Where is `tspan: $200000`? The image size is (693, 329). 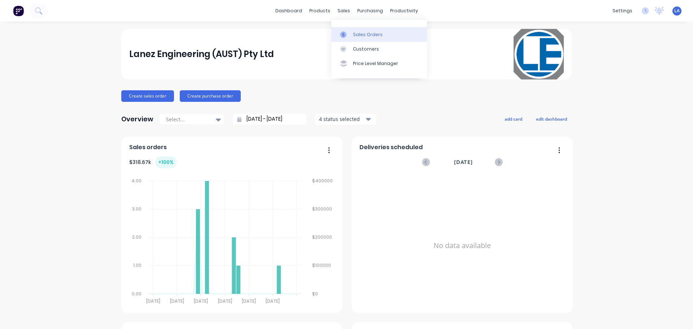
tspan: $200000 is located at coordinates (322, 237).